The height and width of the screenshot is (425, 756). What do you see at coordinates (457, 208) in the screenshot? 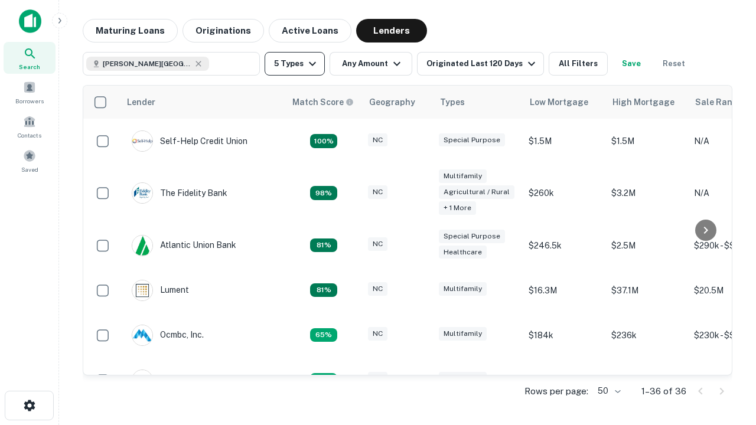
I see `div: + 1 more` at bounding box center [457, 208].